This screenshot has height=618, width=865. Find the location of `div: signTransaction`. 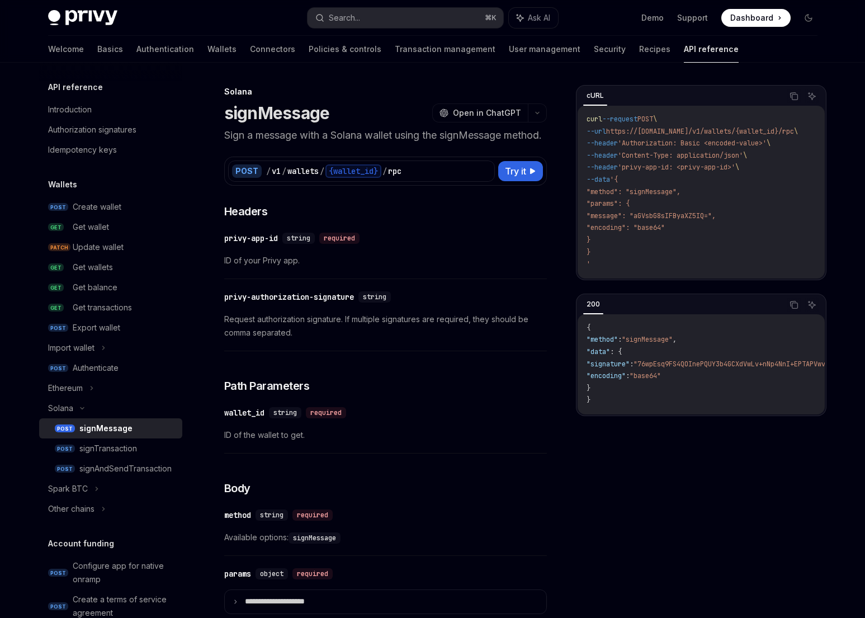

div: signTransaction is located at coordinates (108, 448).